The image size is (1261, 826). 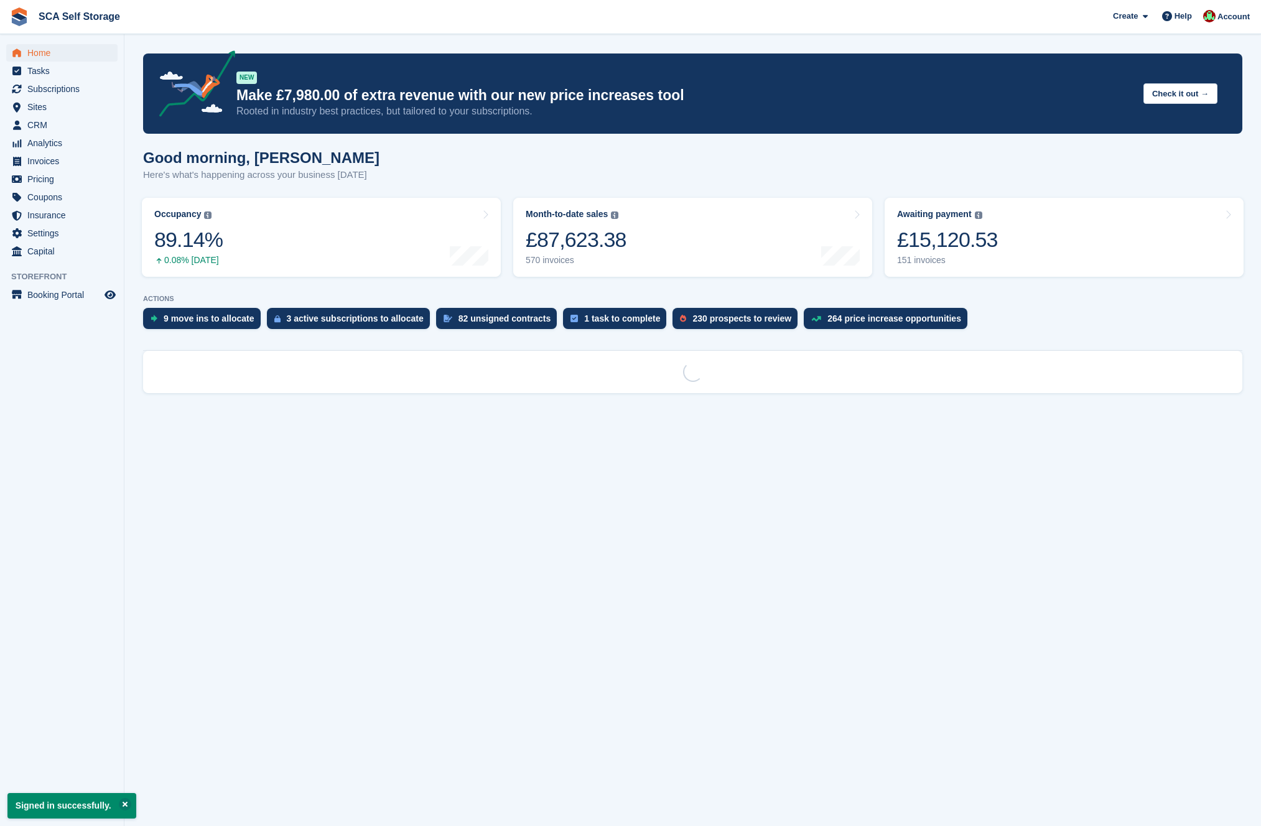 What do you see at coordinates (65, 107) in the screenshot?
I see `span: Sites` at bounding box center [65, 107].